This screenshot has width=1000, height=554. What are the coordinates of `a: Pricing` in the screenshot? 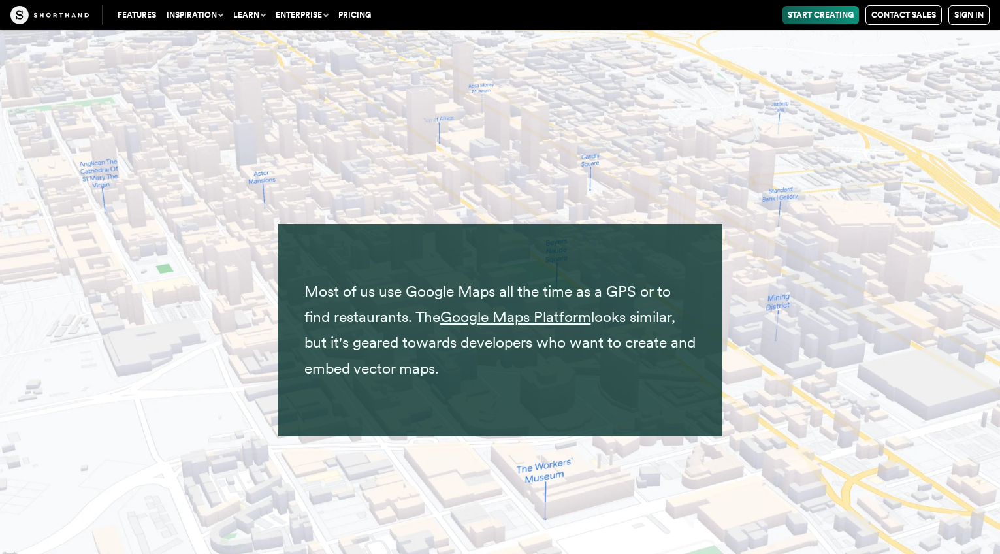 It's located at (355, 15).